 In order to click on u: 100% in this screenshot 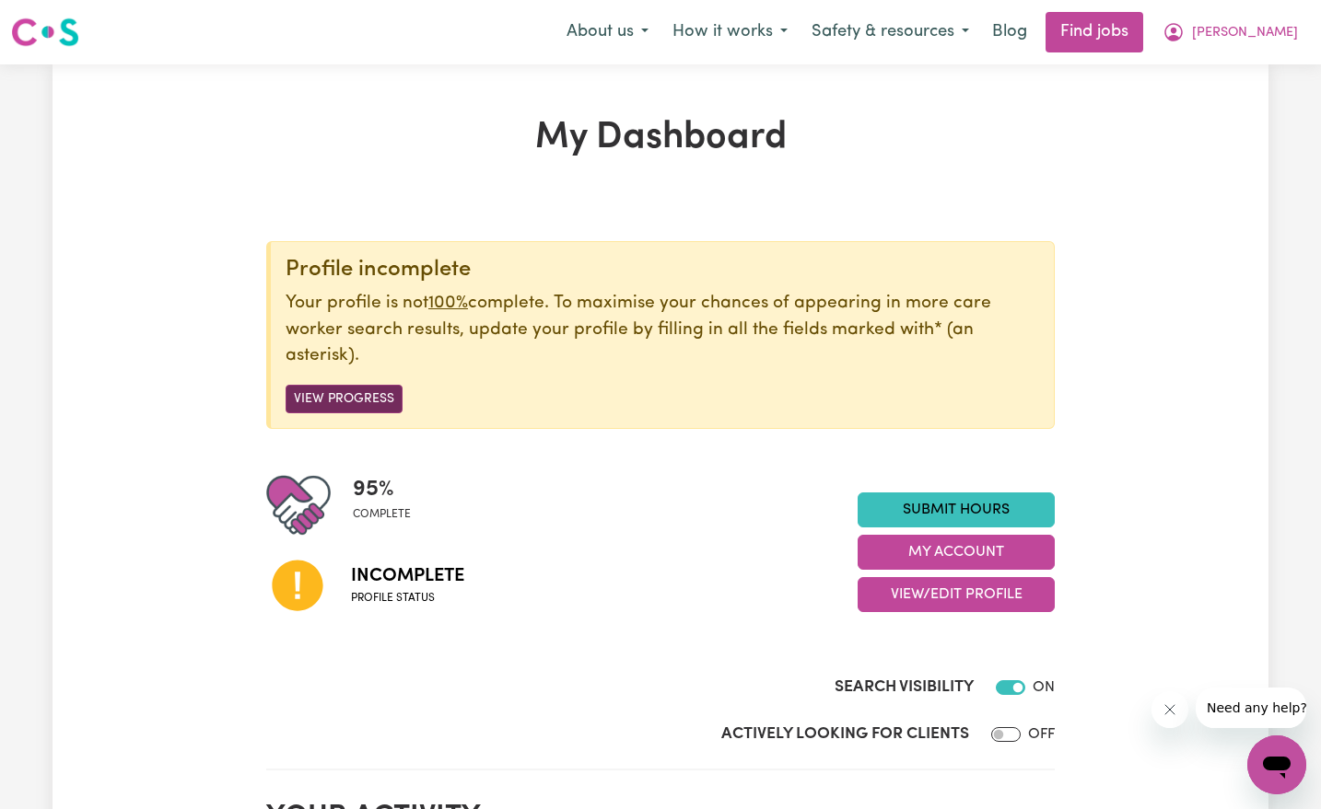, I will do `click(448, 303)`.